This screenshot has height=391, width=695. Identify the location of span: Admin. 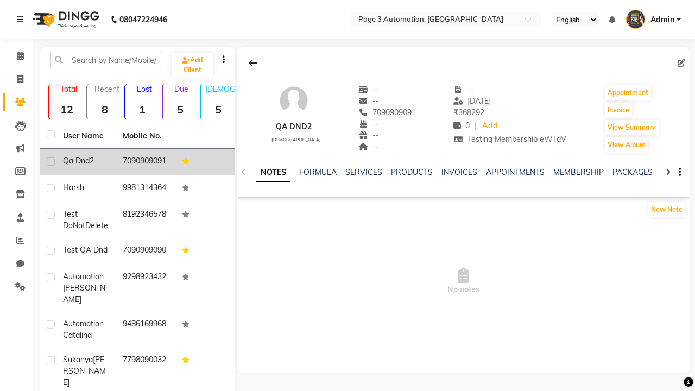
(662, 20).